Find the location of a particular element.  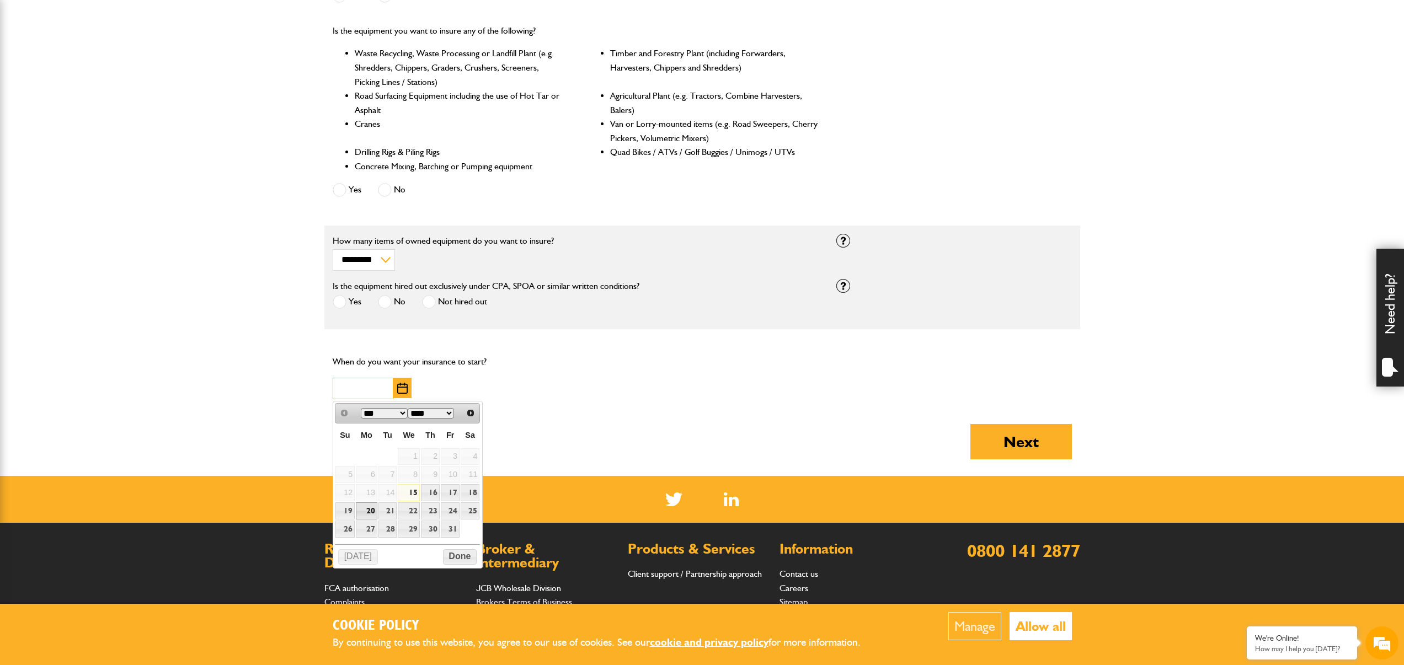

a: cookie and privacy policy is located at coordinates (709, 642).